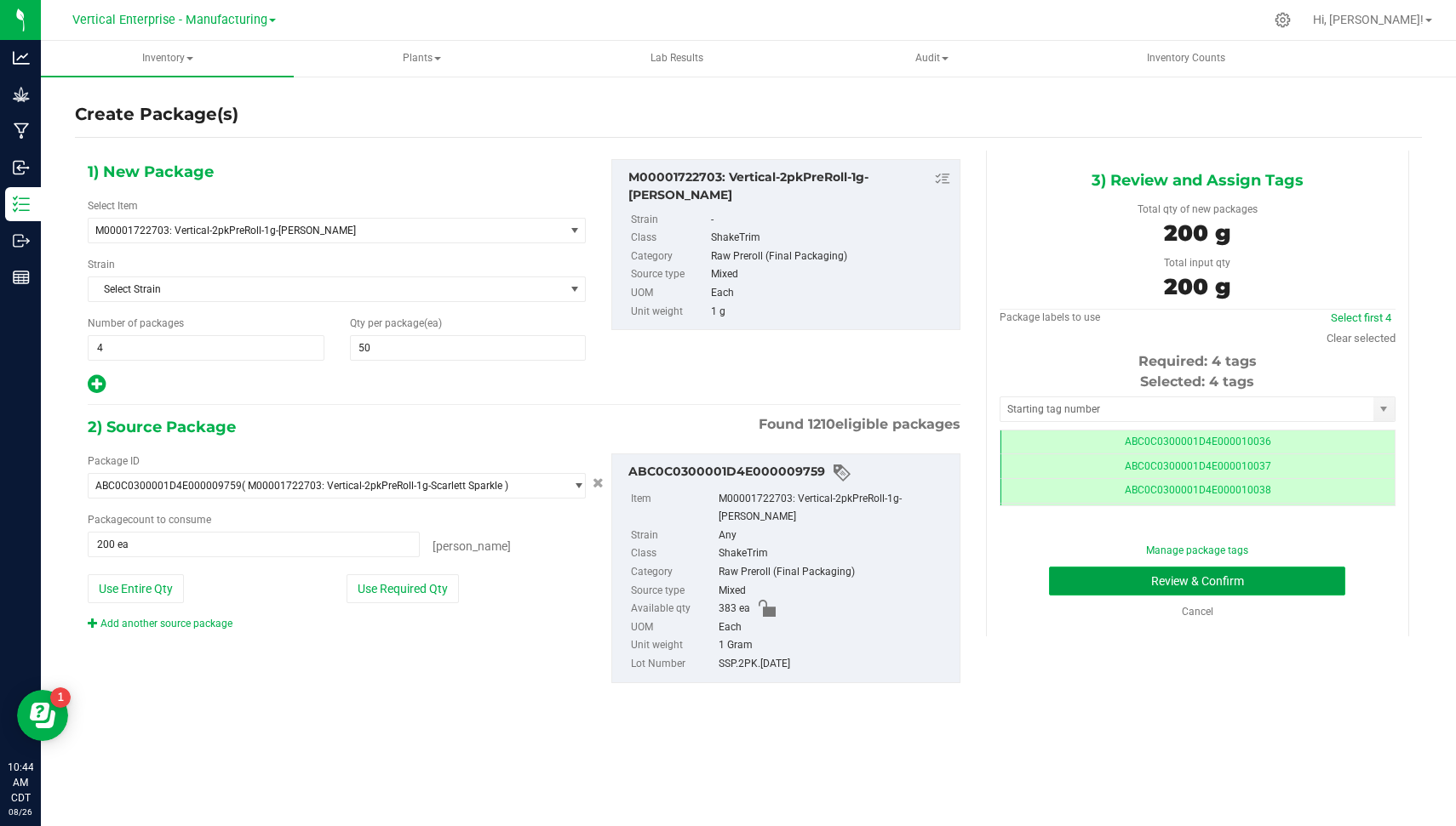 The image size is (1456, 826). What do you see at coordinates (859, 424) in the screenshot?
I see `span: Found eligible packages` at bounding box center [859, 424].